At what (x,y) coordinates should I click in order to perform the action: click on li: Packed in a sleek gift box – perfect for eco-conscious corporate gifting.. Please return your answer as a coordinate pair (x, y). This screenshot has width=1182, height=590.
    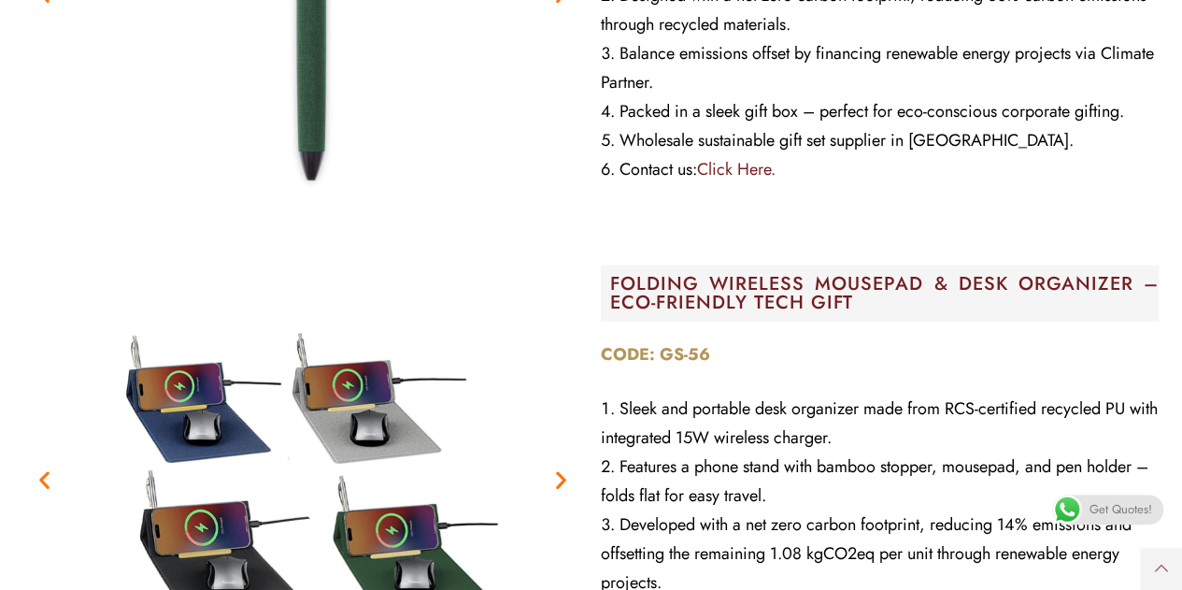
    Looking at the image, I should click on (880, 111).